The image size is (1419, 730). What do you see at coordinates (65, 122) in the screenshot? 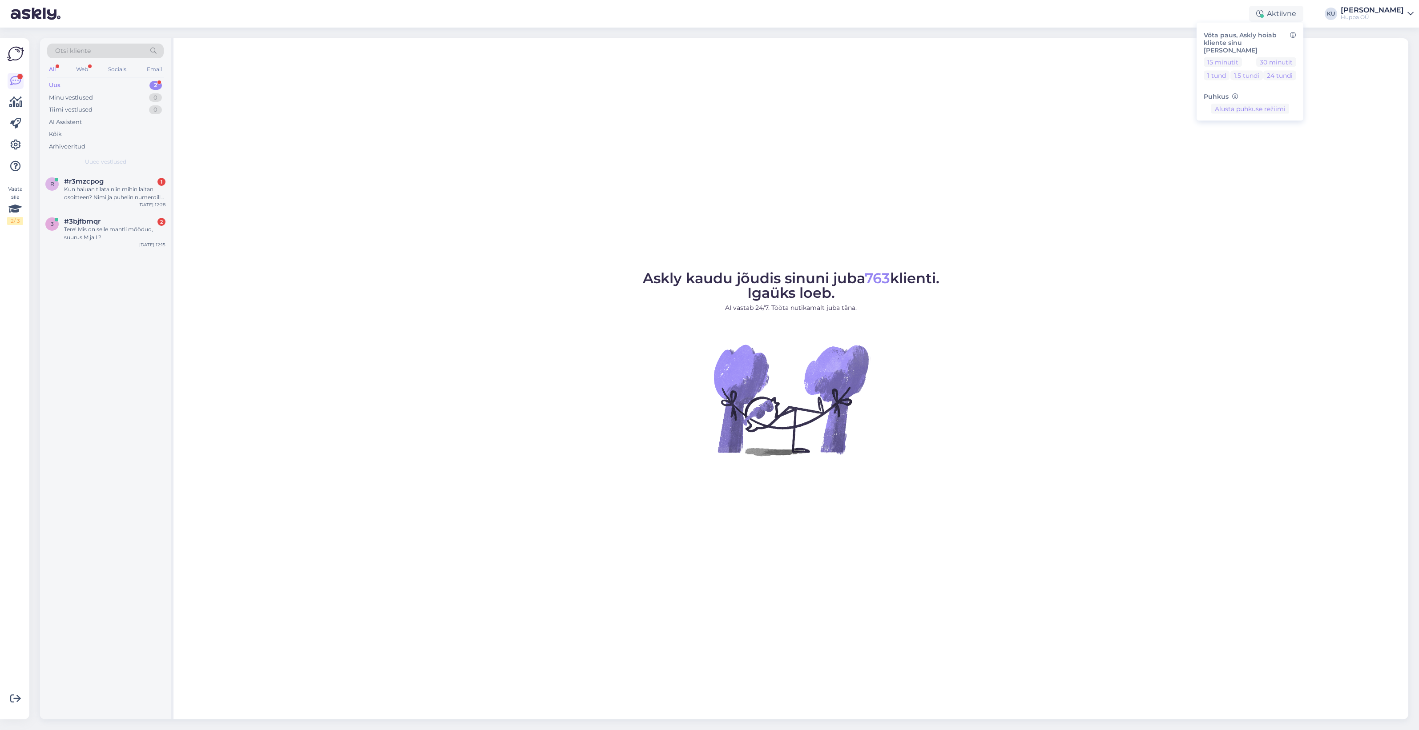
I see `div: AI Assistent` at bounding box center [65, 122].